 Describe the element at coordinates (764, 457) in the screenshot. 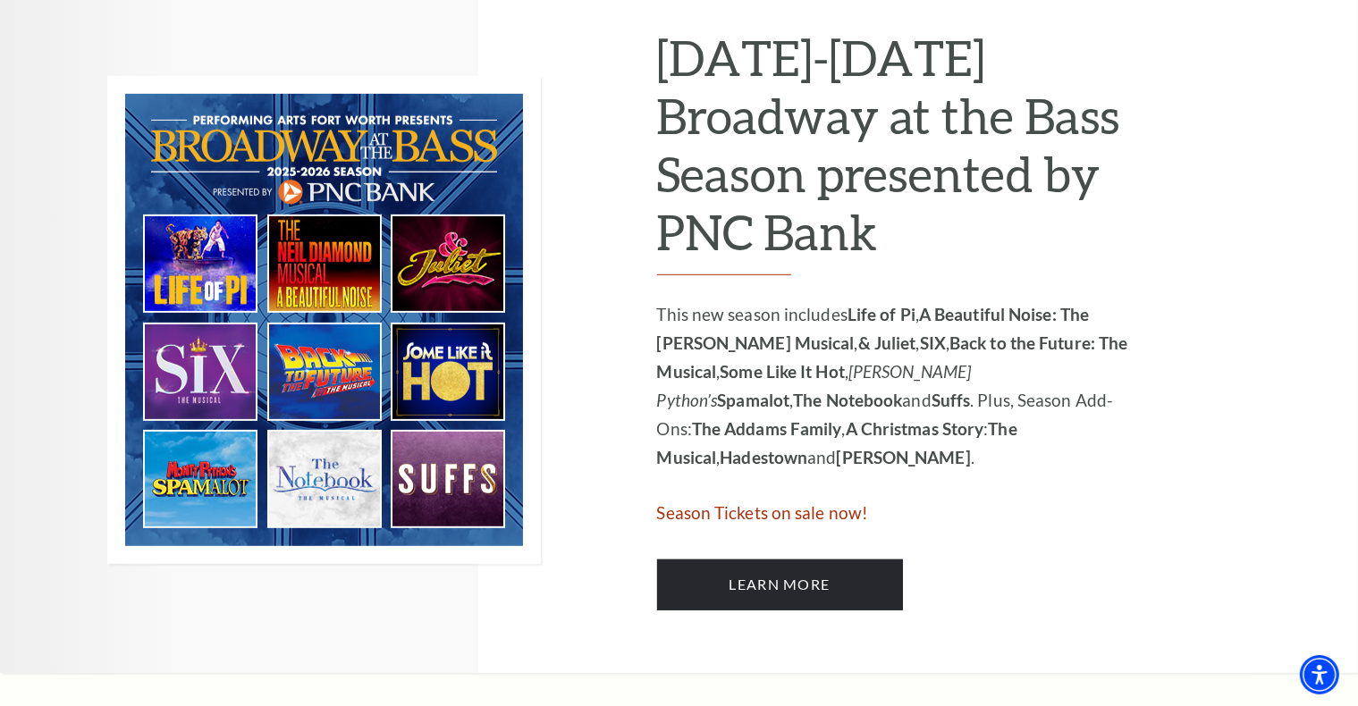

I see `strong: Hadestown` at that location.